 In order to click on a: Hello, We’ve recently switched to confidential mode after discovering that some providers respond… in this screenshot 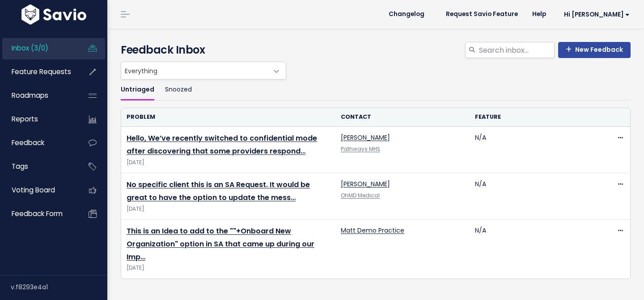, I will do `click(222, 145)`.